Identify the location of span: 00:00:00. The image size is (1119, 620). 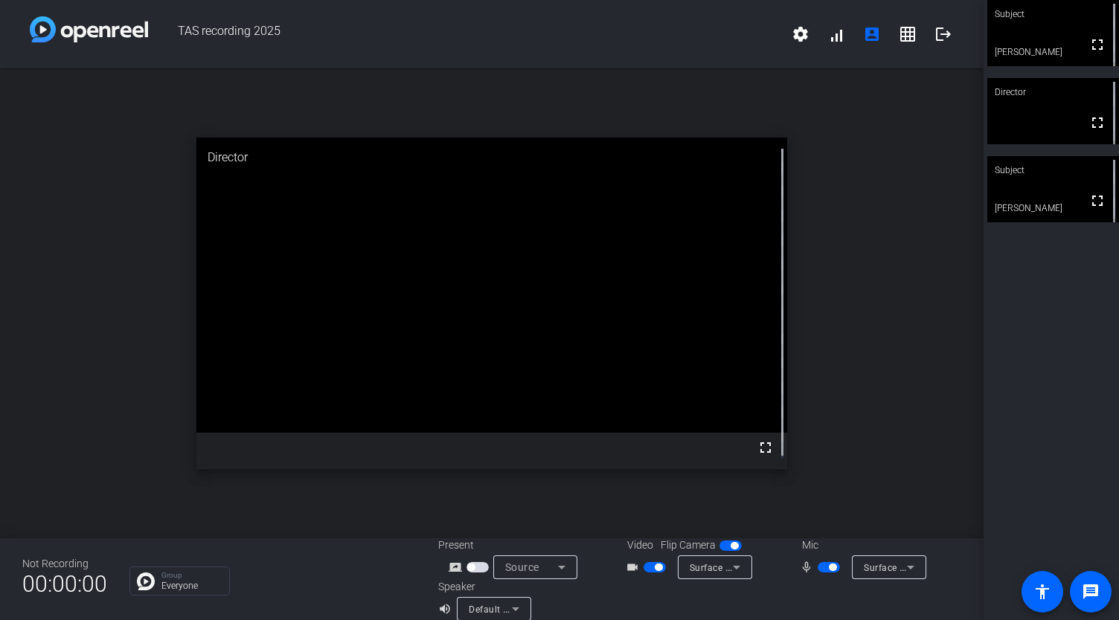
(65, 584).